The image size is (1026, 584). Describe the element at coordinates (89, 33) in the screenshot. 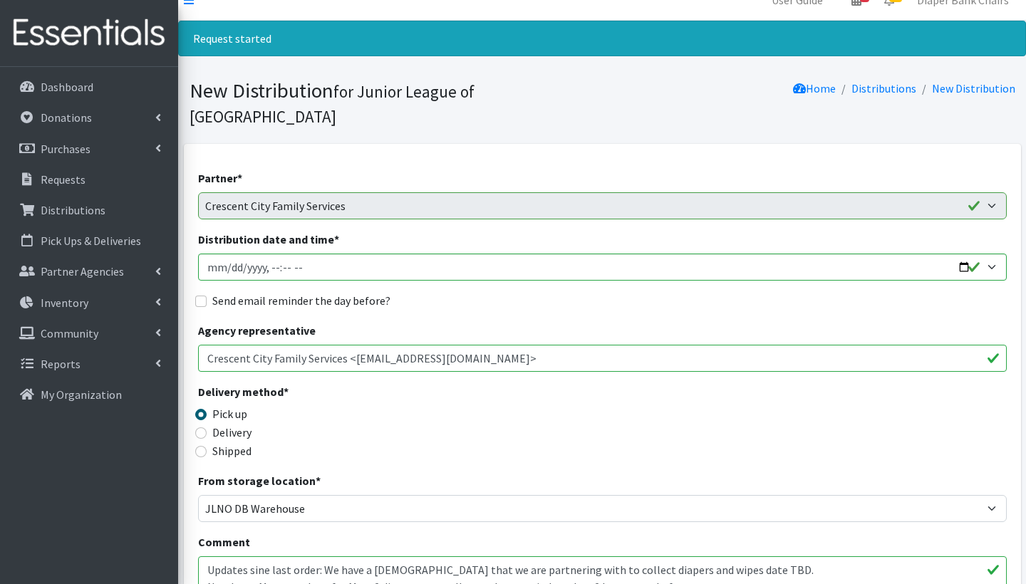

I see `img: HumanEssentials` at that location.